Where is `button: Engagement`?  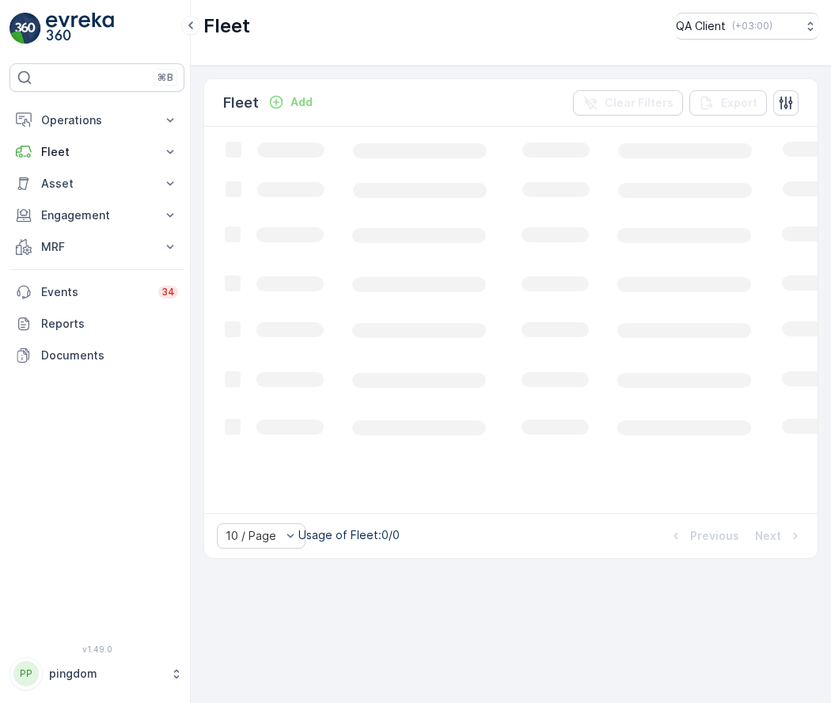
button: Engagement is located at coordinates (97, 215).